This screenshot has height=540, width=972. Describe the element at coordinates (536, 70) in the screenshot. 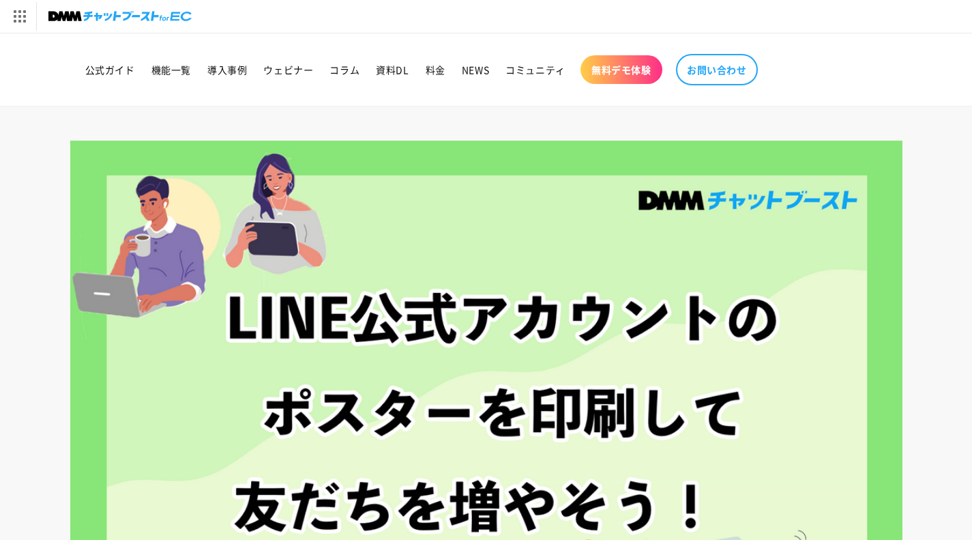

I see `a: コミュニティ` at that location.